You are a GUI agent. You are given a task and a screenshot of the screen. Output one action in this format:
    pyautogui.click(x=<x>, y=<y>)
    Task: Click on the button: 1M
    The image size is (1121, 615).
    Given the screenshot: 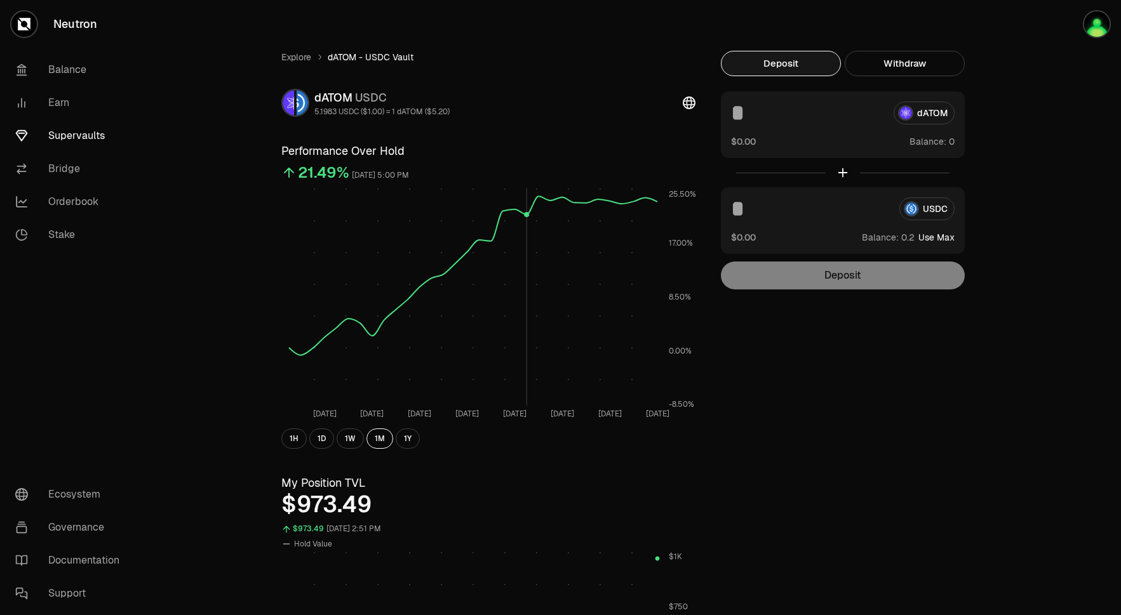 What is the action you would take?
    pyautogui.click(x=380, y=439)
    